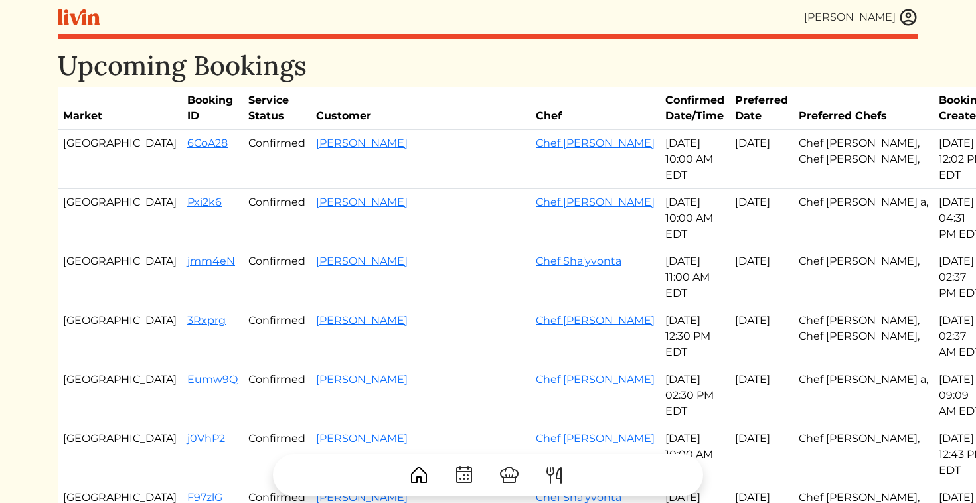 This screenshot has height=503, width=976. Describe the element at coordinates (206, 438) in the screenshot. I see `a: j0VhP2` at that location.